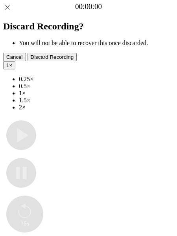  Describe the element at coordinates (88, 26) in the screenshot. I see `h2: Discard Recording?` at that location.